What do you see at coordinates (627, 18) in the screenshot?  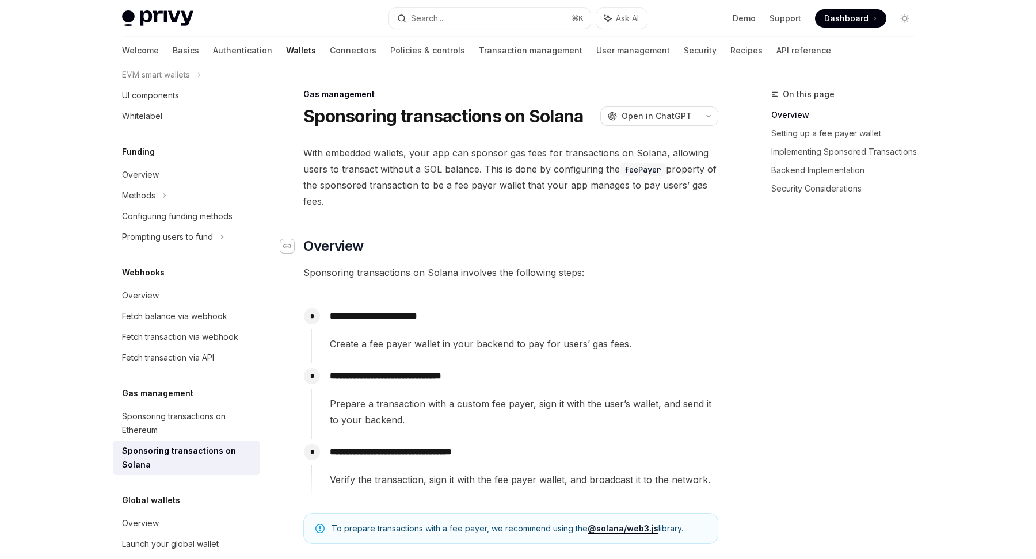 I see `span: Ask AI` at bounding box center [627, 18].